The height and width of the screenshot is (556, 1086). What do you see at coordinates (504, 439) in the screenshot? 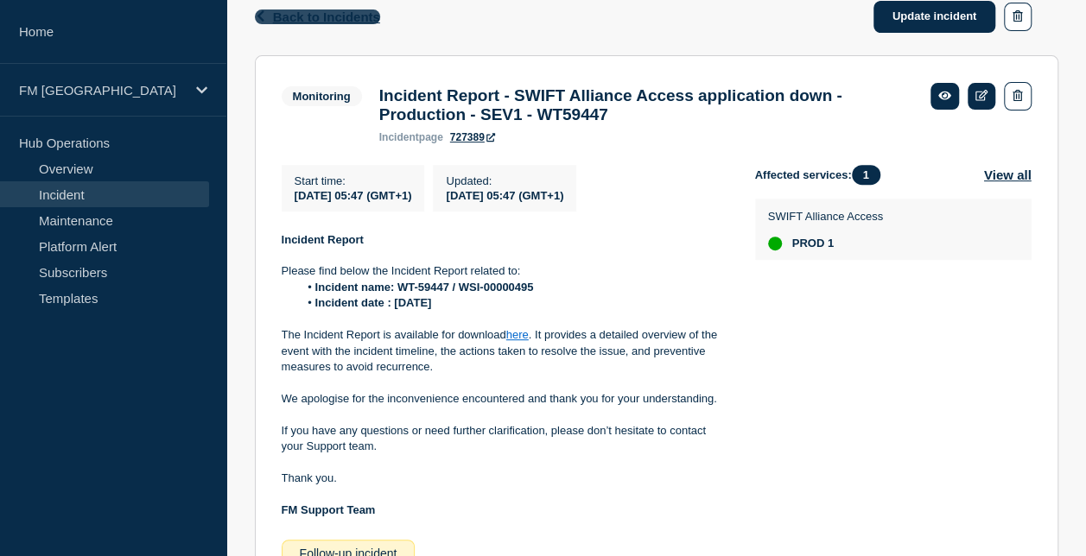
I see `p: If you have any questions or need further clarification, please don’t hesitate to contact your Su...` at bounding box center [504, 439].